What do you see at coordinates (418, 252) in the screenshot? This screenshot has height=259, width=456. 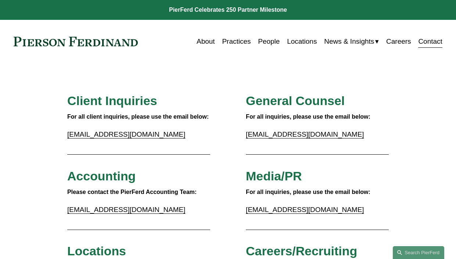 I see `a: Search this site` at bounding box center [418, 252].